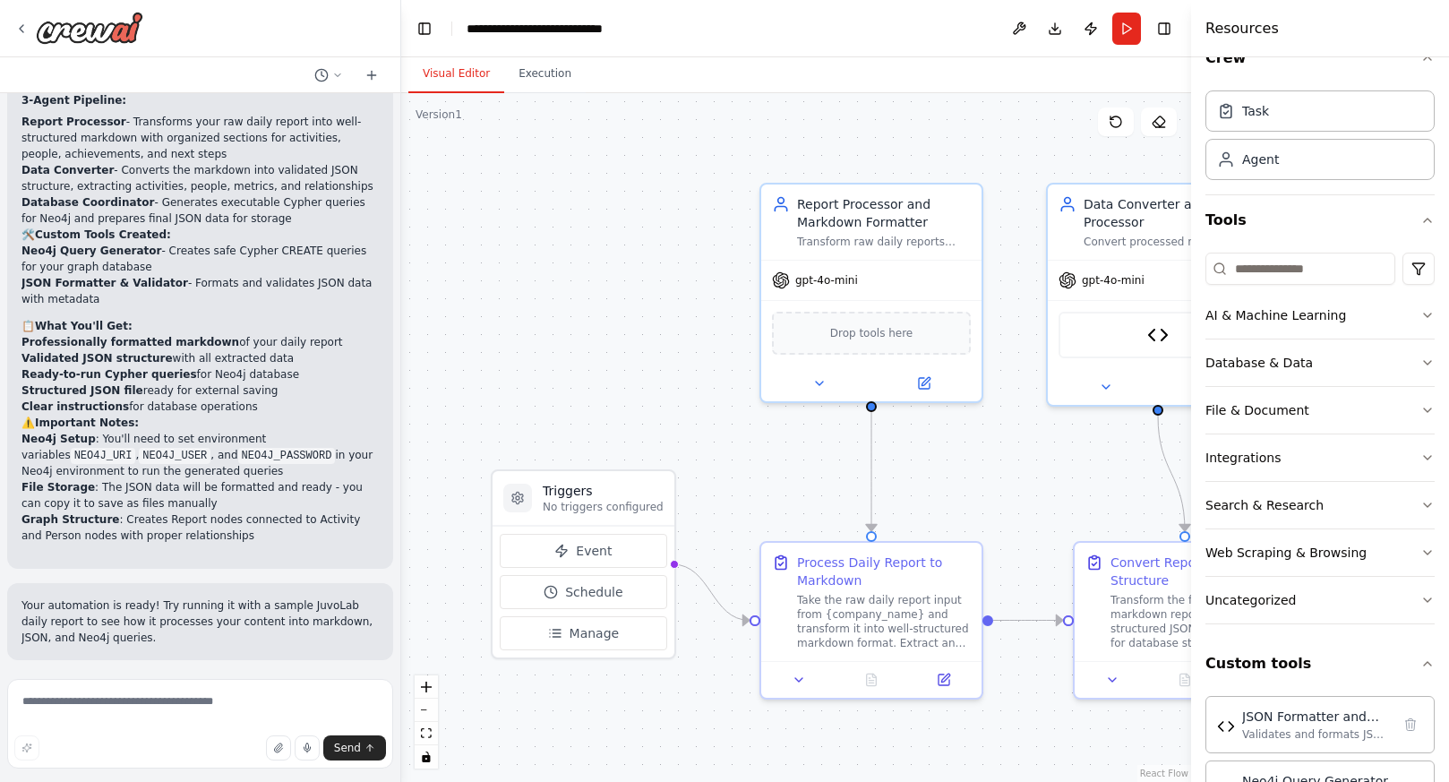 The height and width of the screenshot is (782, 1449). What do you see at coordinates (1164, 29) in the screenshot?
I see `button: Hide right sidebar` at bounding box center [1164, 29].